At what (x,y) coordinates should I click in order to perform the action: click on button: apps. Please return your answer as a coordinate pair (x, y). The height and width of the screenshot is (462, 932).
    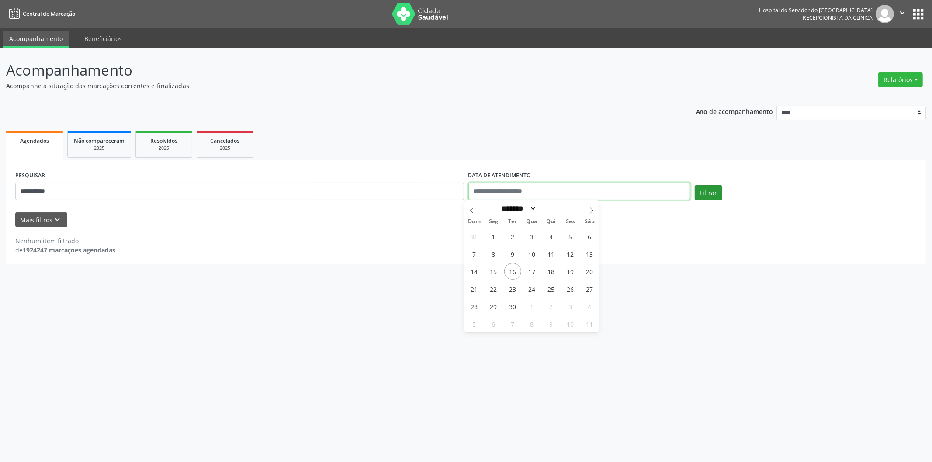
    Looking at the image, I should click on (918, 14).